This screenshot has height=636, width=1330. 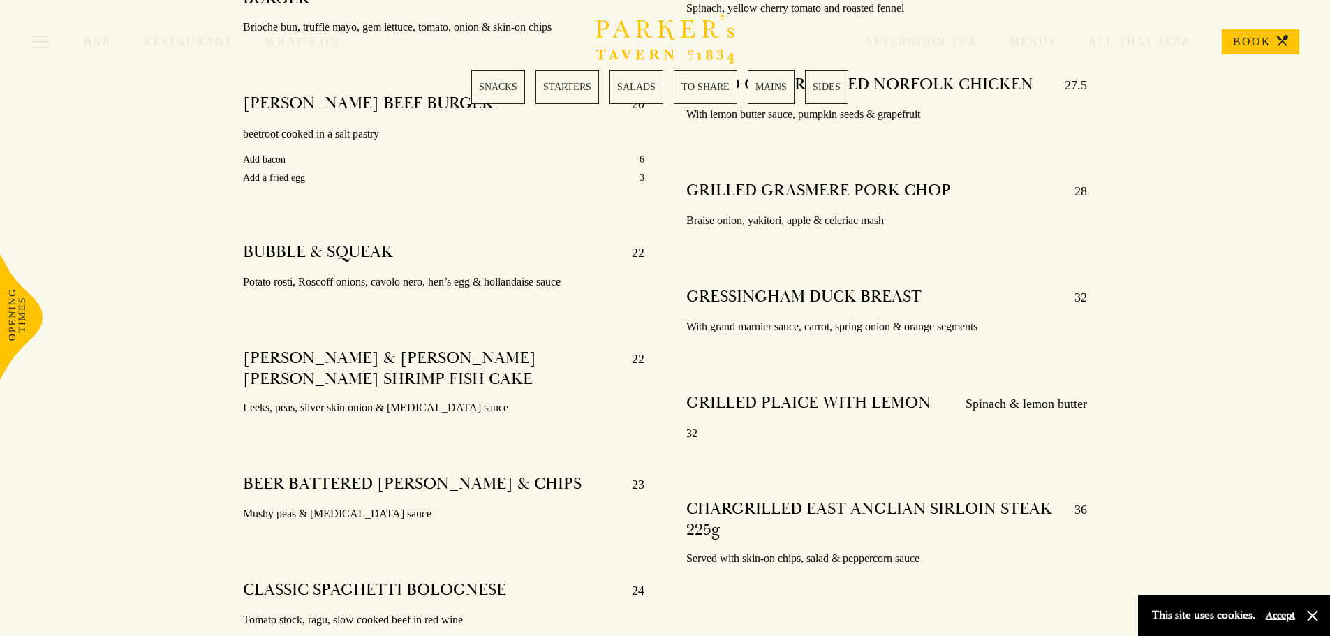 I want to click on p: 6, so click(x=642, y=159).